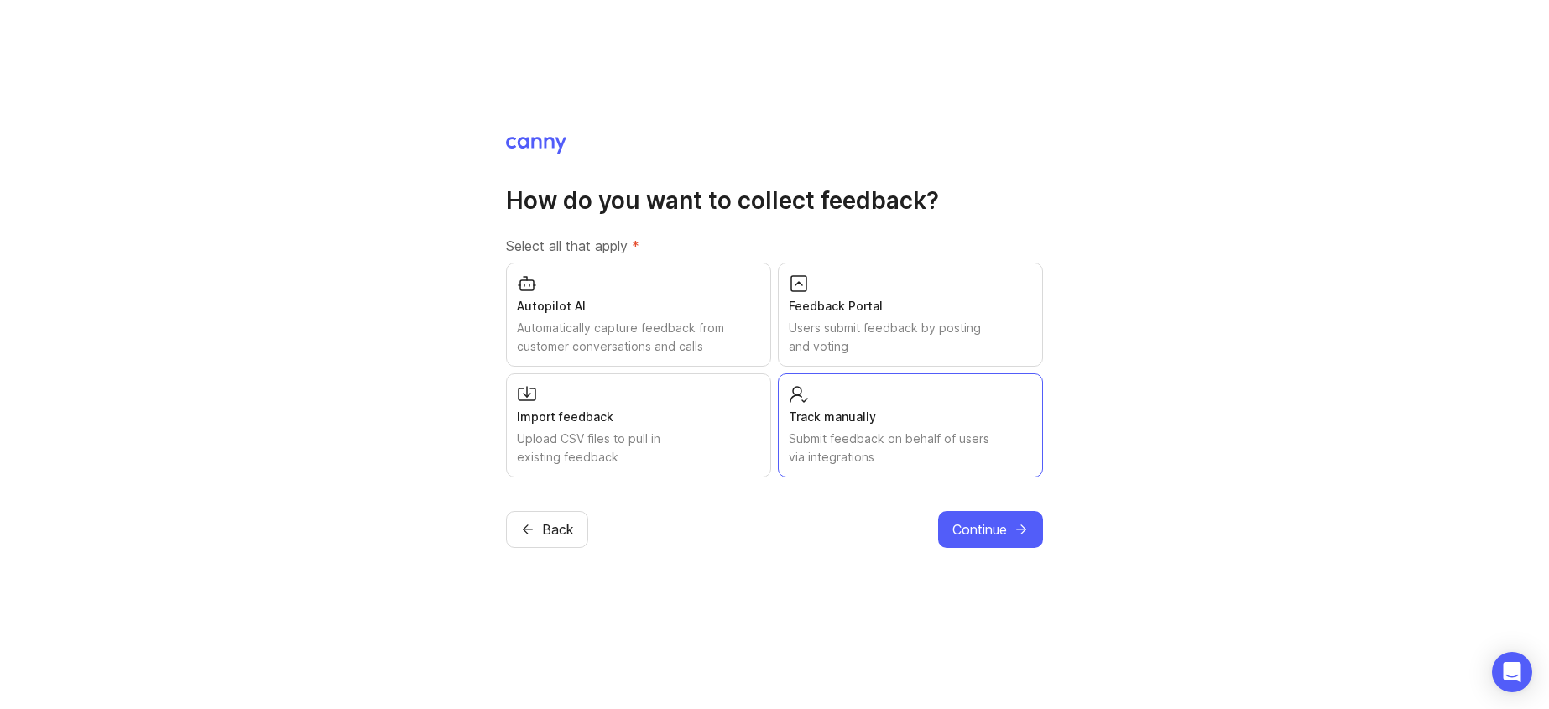  I want to click on div: Users submit feedback by posting and voting, so click(911, 337).